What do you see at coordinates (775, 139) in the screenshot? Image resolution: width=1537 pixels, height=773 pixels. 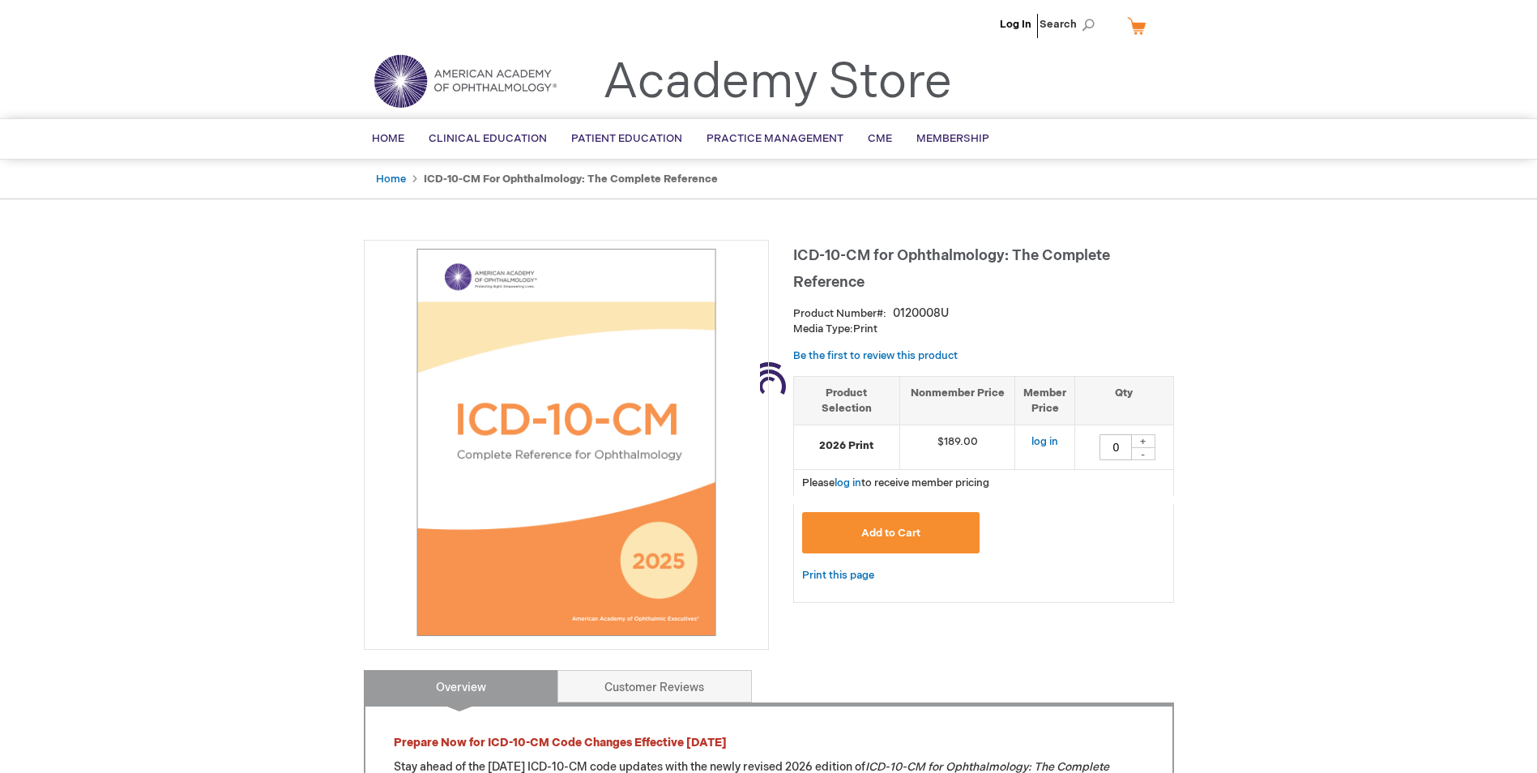 I see `span: Practice Management` at bounding box center [775, 139].